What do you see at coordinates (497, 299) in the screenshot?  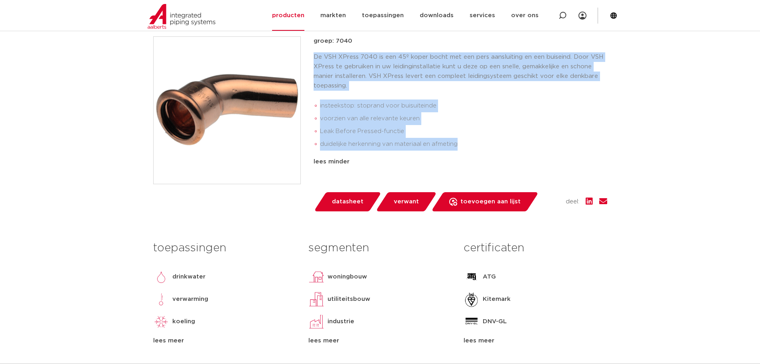 I see `p: Kitemark` at bounding box center [497, 299].